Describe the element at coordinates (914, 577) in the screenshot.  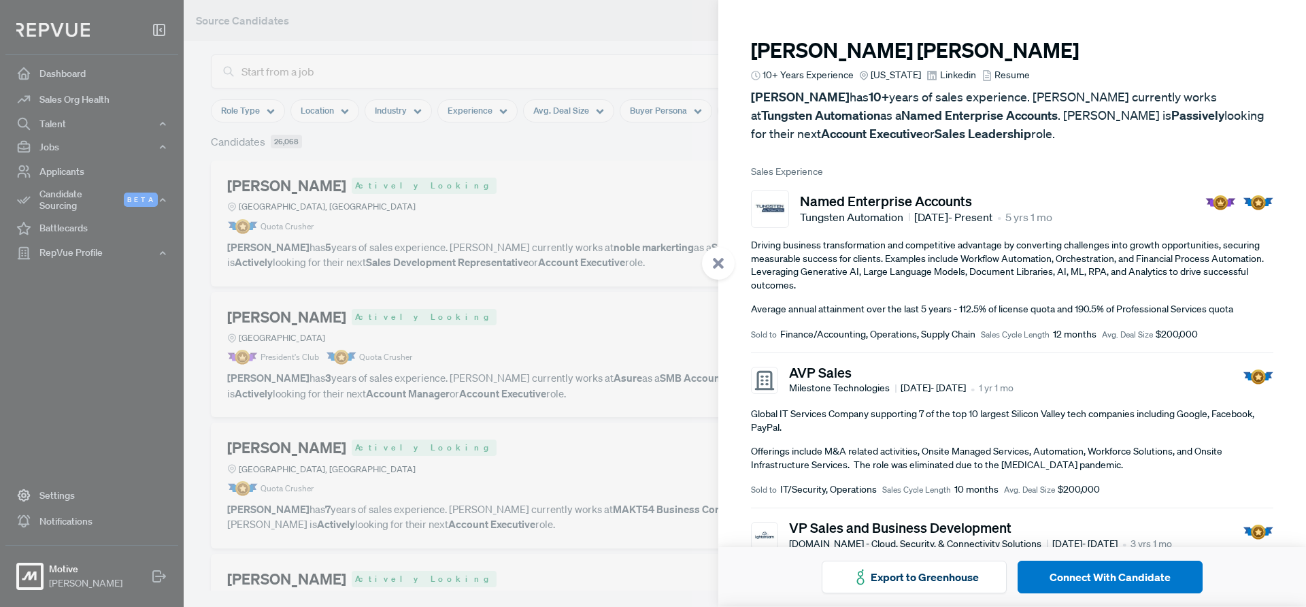
I see `button: Export to Greenhouse` at that location.